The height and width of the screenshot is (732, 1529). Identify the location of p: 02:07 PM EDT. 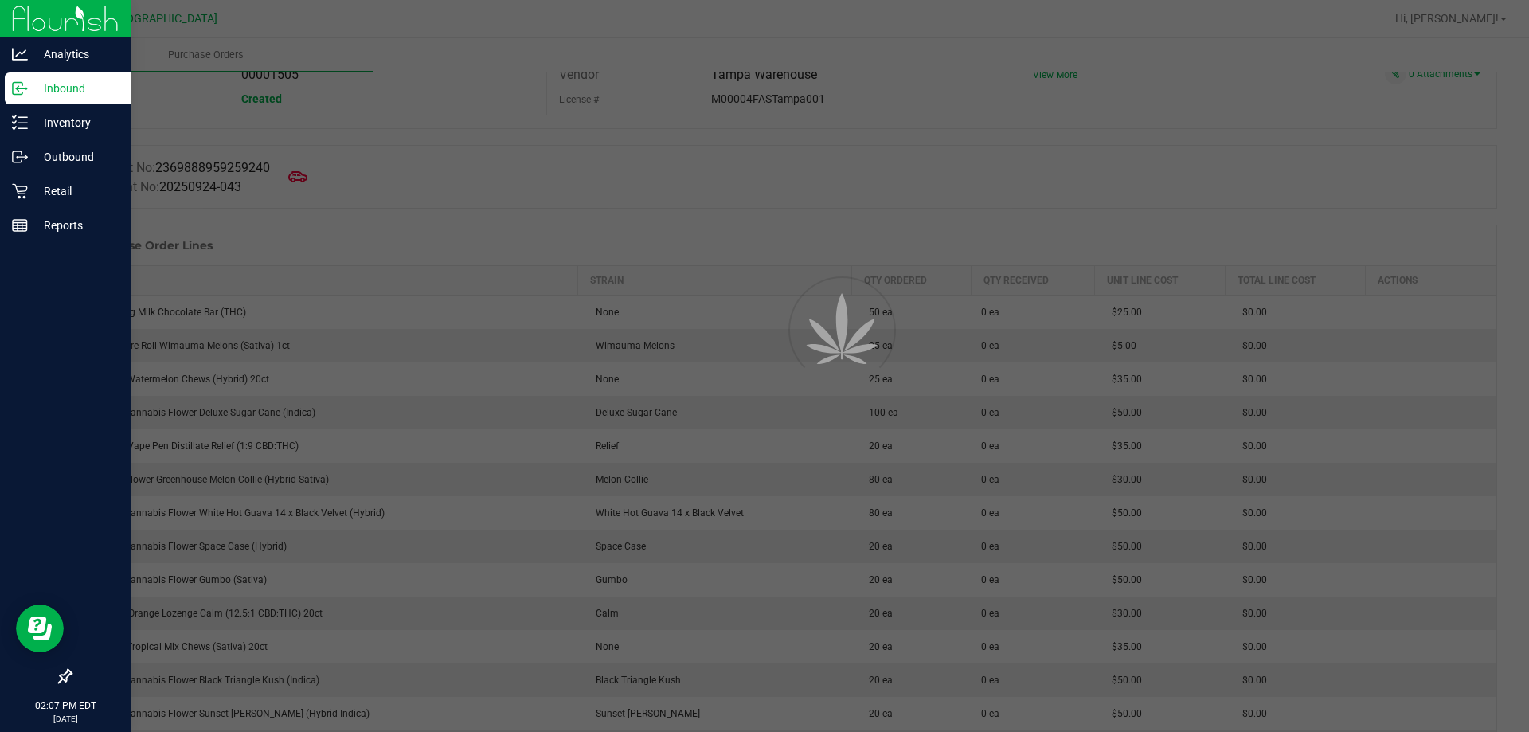
(65, 706).